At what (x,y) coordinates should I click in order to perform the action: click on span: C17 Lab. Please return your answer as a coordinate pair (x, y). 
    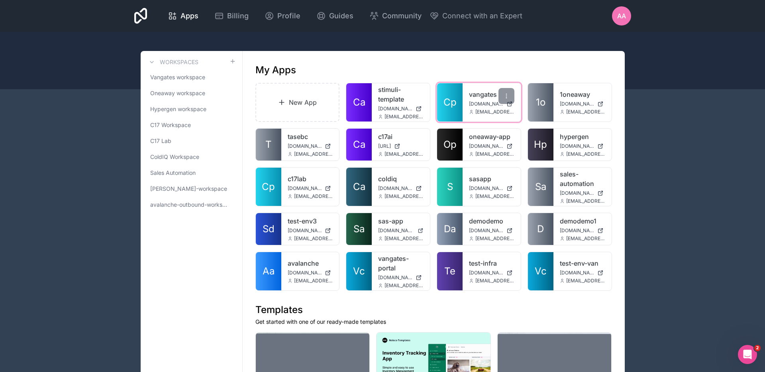
    Looking at the image, I should click on (160, 141).